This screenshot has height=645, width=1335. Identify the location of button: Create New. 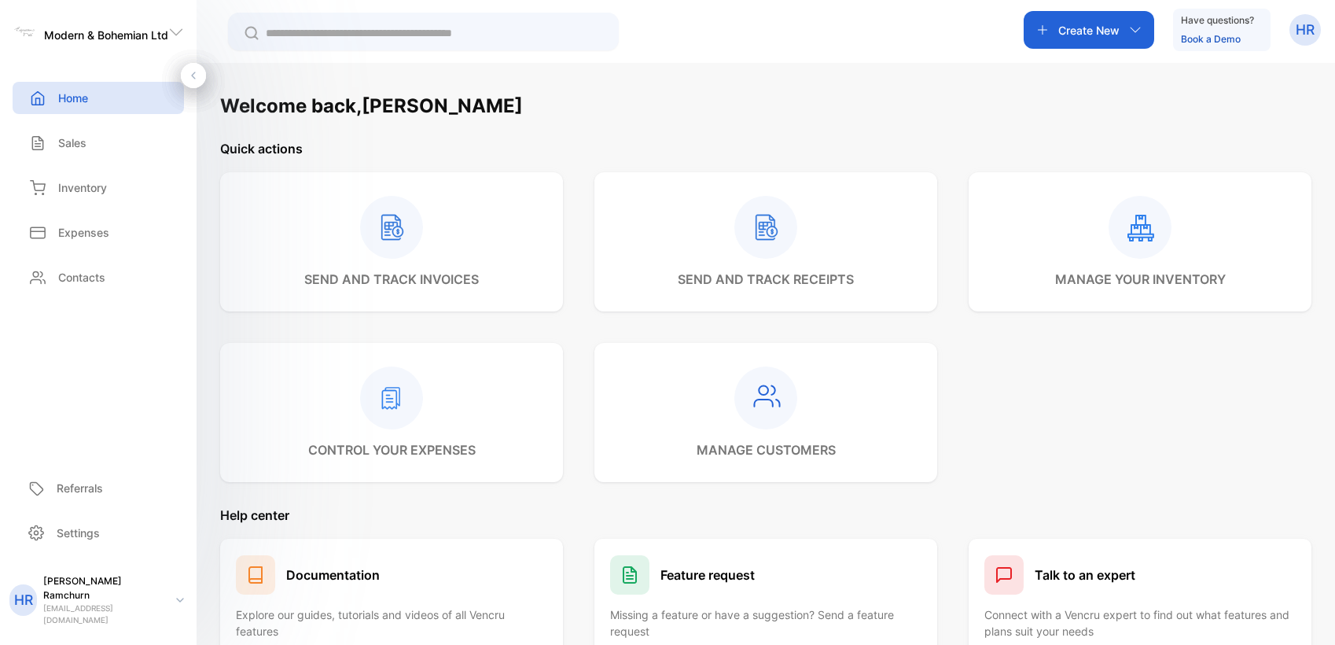
(1089, 30).